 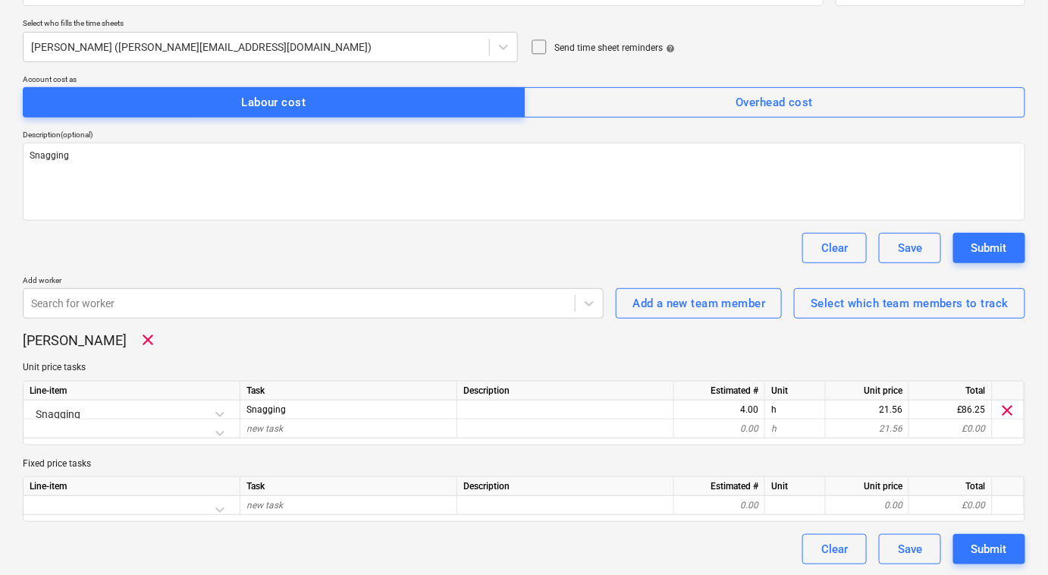 What do you see at coordinates (524, 367) in the screenshot?
I see `p: Unit price tasks` at bounding box center [524, 367].